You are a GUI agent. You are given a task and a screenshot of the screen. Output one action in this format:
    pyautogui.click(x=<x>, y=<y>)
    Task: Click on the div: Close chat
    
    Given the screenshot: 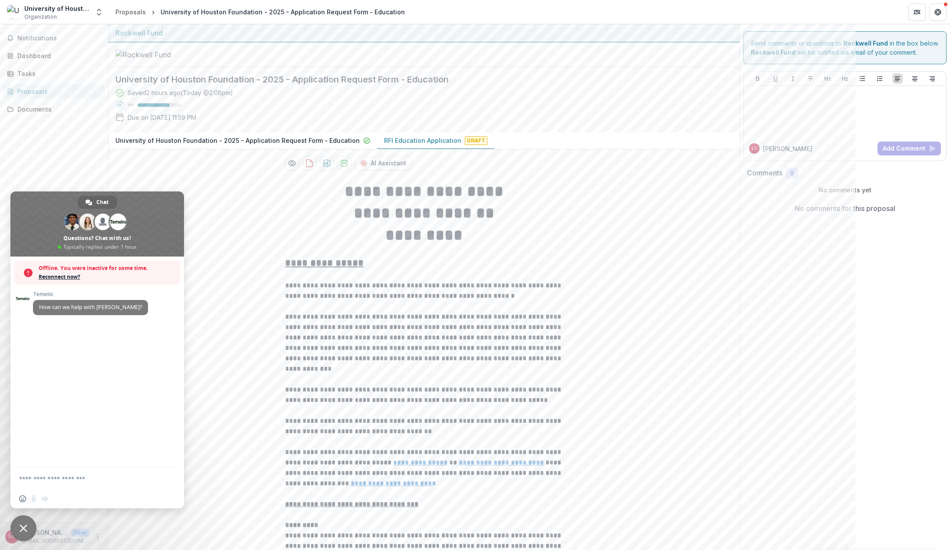 What is the action you would take?
    pyautogui.click(x=23, y=528)
    